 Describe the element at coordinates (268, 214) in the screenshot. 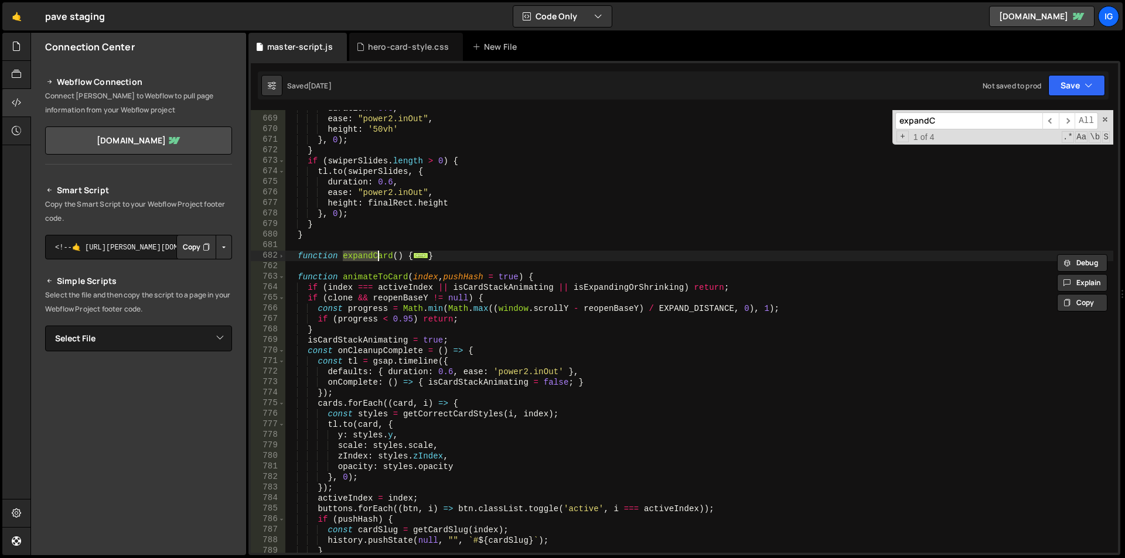

I see `div: 678` at that location.